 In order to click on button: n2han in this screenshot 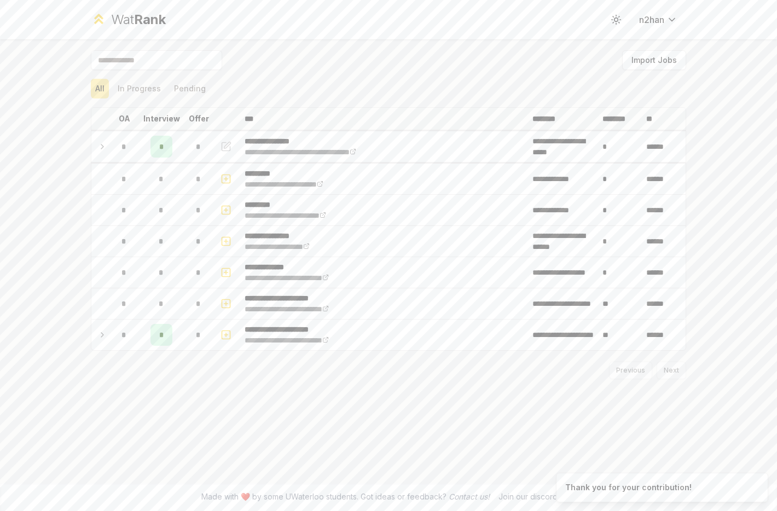, I will do `click(658, 20)`.